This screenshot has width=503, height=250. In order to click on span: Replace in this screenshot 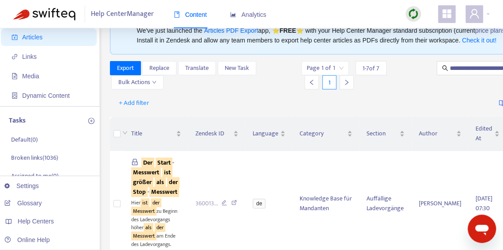, I will do `click(159, 68)`.